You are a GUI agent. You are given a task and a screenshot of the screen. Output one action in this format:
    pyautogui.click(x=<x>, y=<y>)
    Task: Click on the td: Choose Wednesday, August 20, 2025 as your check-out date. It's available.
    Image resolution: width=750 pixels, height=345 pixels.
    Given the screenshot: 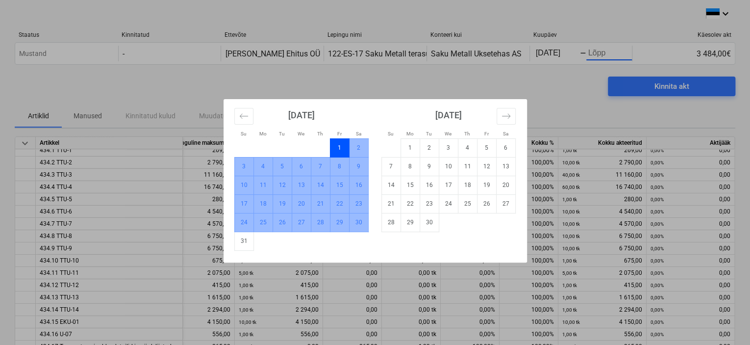 What is the action you would take?
    pyautogui.click(x=301, y=204)
    